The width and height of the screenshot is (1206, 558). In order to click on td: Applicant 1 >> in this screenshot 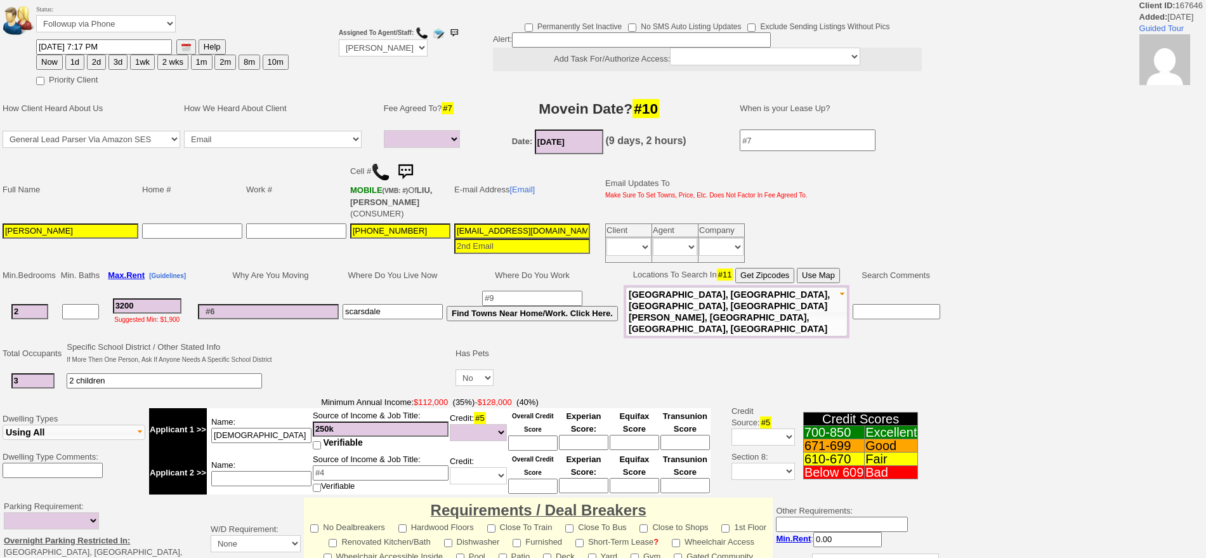, I will do `click(178, 430)`.